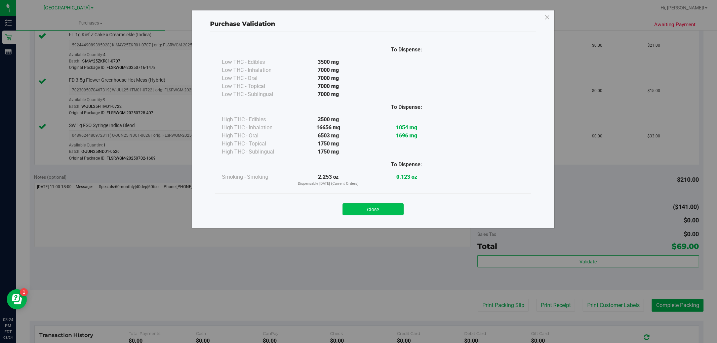  I want to click on div: 2.253 oz, so click(328, 180).